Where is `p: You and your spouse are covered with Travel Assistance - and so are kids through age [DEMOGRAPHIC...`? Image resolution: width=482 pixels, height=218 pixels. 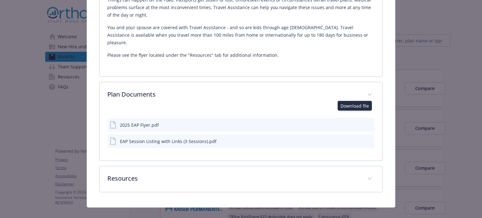
p: You and your spouse are covered with Travel Assistance - and so are kids through age [DEMOGRAPHIC... is located at coordinates (241, 35).